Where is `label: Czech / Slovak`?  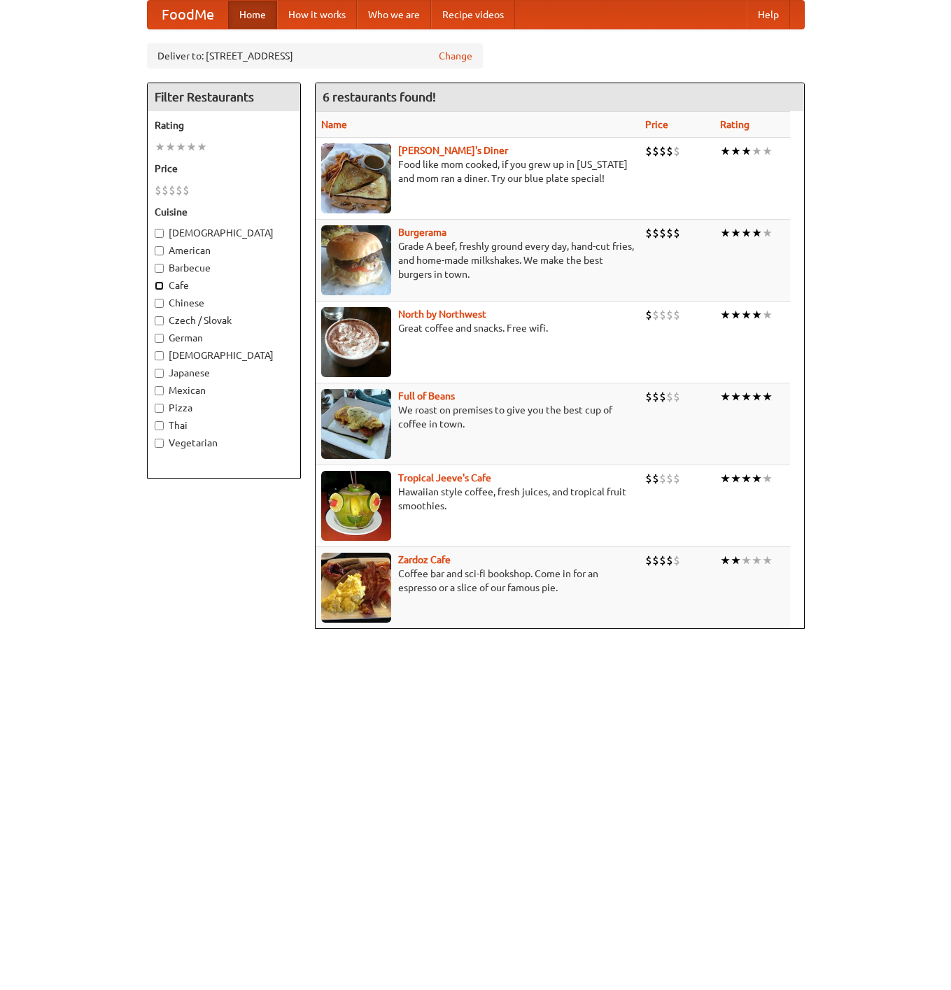 label: Czech / Slovak is located at coordinates (224, 321).